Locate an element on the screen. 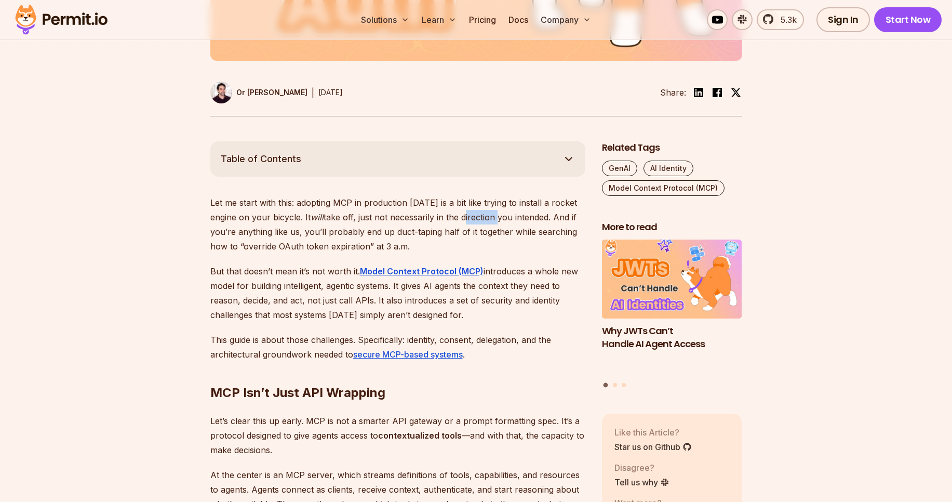  li: Share: is located at coordinates (673, 92).